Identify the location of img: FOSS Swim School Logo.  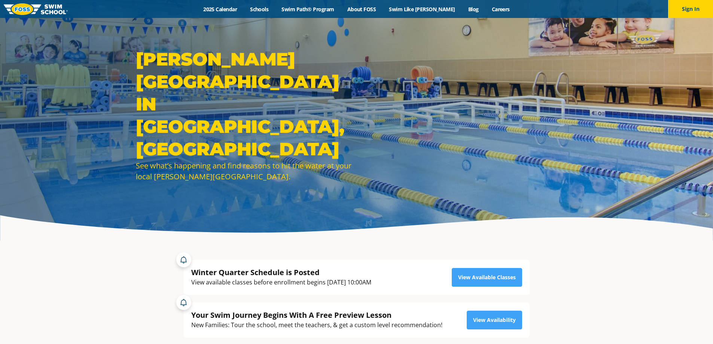
(36, 9).